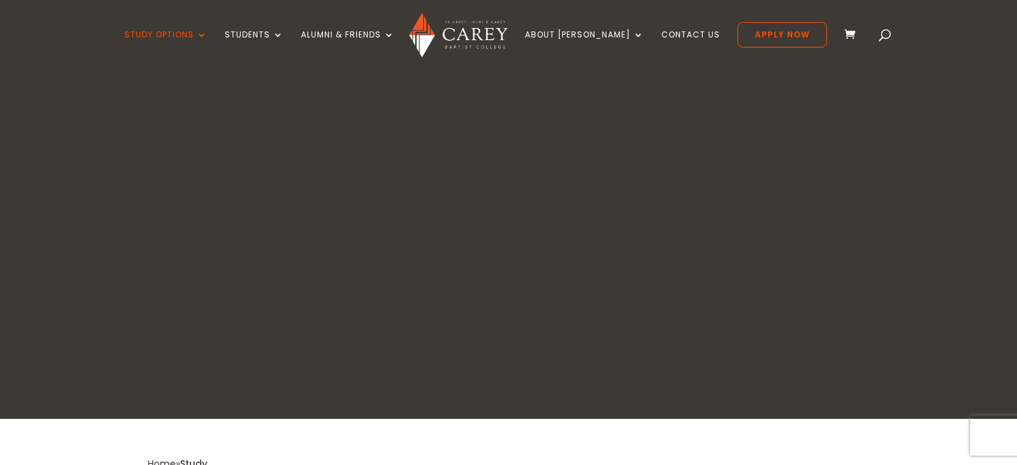  I want to click on a: Students, so click(254, 45).